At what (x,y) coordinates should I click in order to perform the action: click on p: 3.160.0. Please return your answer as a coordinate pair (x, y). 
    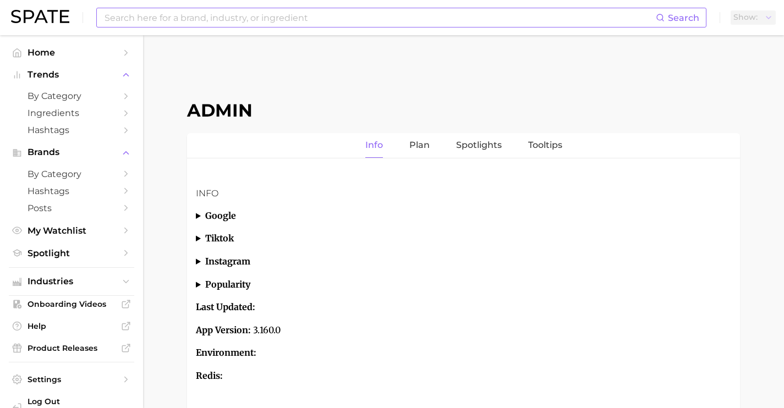
    Looking at the image, I should click on (463, 331).